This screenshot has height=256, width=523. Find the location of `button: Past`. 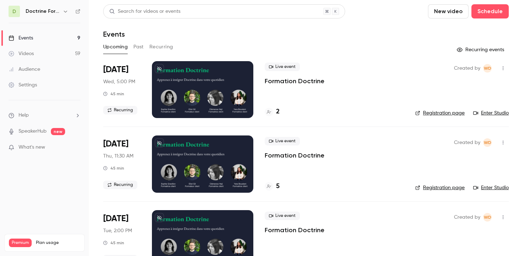

button: Past is located at coordinates (138, 47).